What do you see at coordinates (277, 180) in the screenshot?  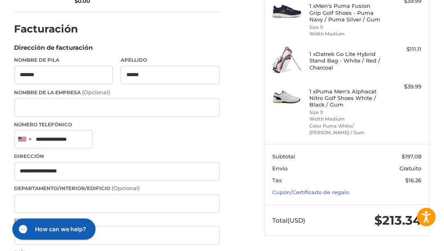 I see `span: Tax` at bounding box center [277, 180].